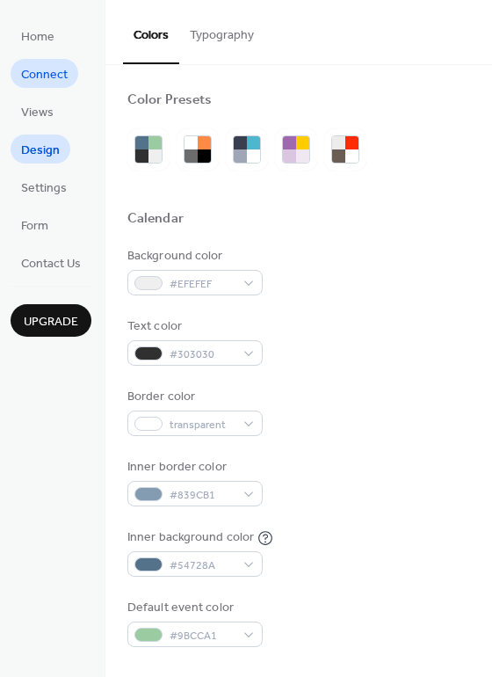  I want to click on div: Inner background color, so click(191, 537).